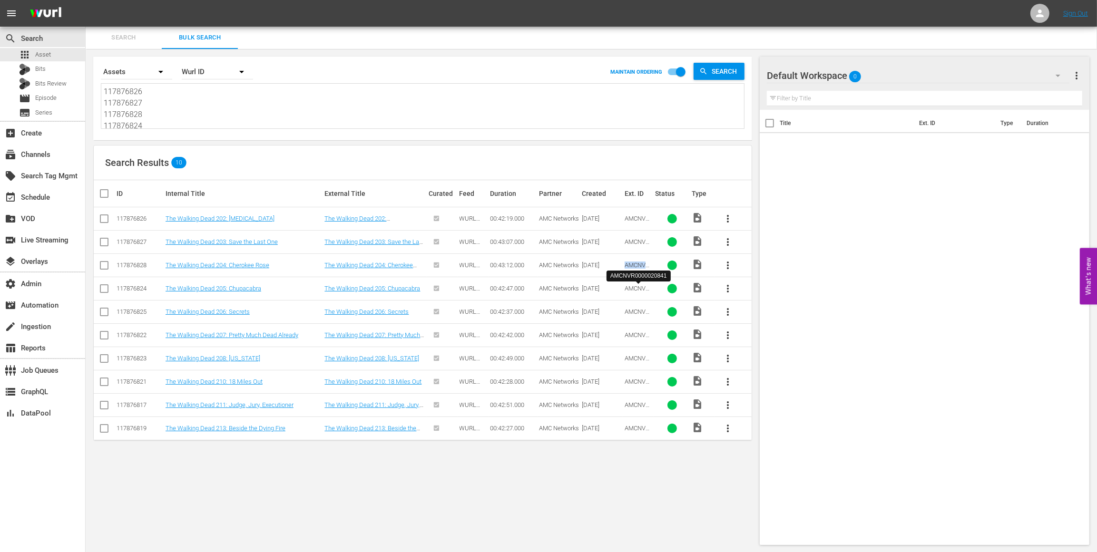 The height and width of the screenshot is (552, 1097). What do you see at coordinates (372, 288) in the screenshot?
I see `a: The Walking Dead 205: Chupacabra` at bounding box center [372, 288].